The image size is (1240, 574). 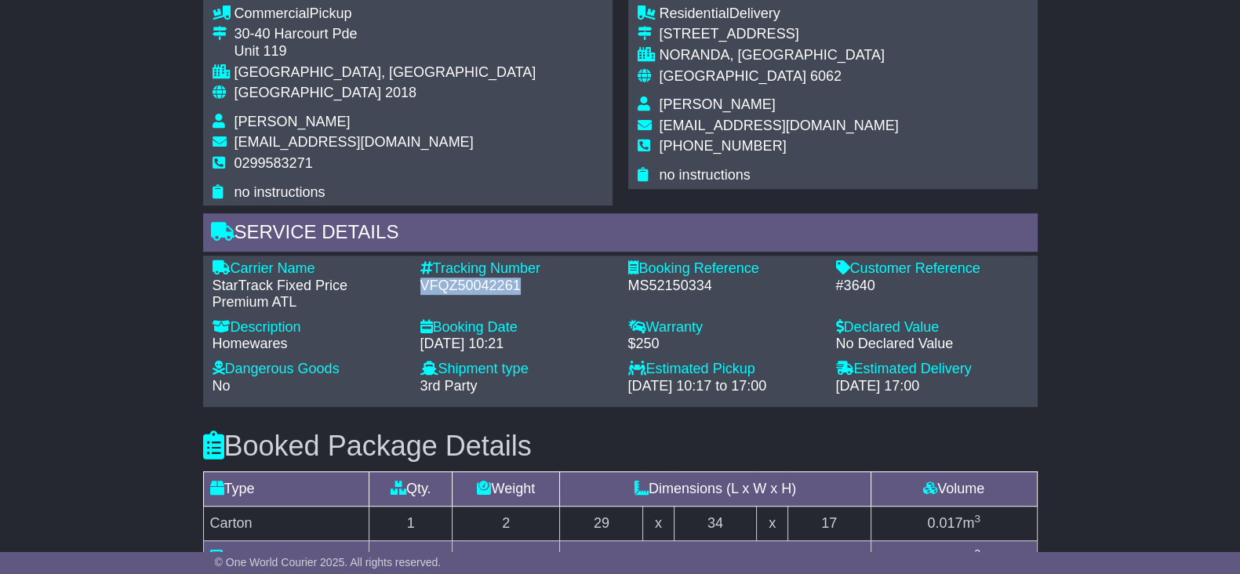 I want to click on div: No Declared Value, so click(x=932, y=344).